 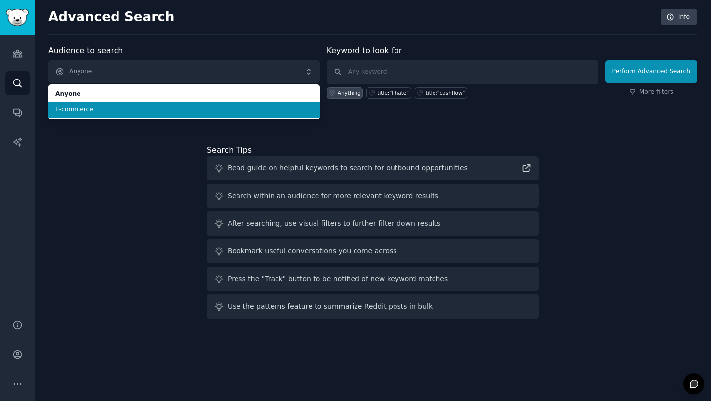 I want to click on div: After searching, use visual filters to further filter down results, so click(x=334, y=223).